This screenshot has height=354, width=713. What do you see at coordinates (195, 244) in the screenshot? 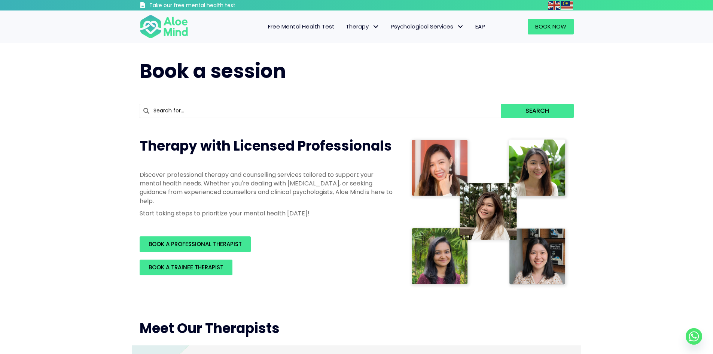
I see `a: BOOK A PROFESSIONAL THERAPIST` at bounding box center [195, 244].